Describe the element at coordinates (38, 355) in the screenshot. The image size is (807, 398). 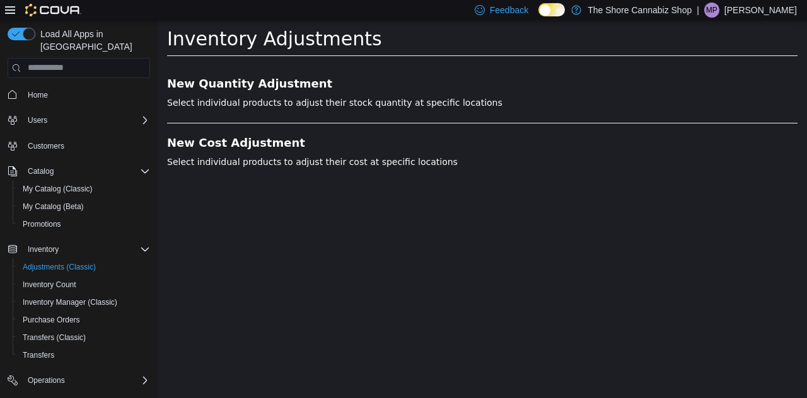
I see `a: Transfers` at that location.